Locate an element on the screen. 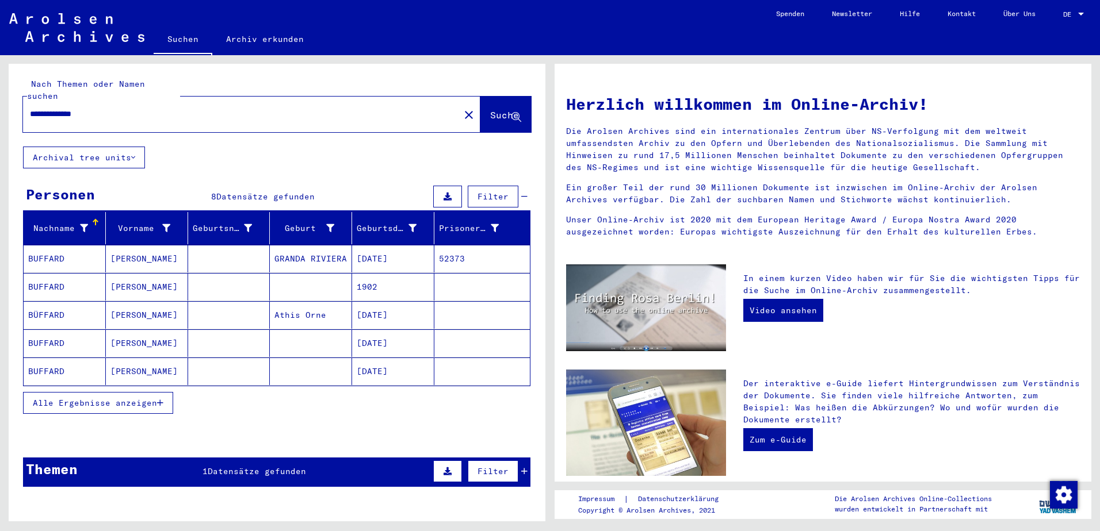 Image resolution: width=1100 pixels, height=531 pixels. img: eguide.jpg is located at coordinates (646, 423).